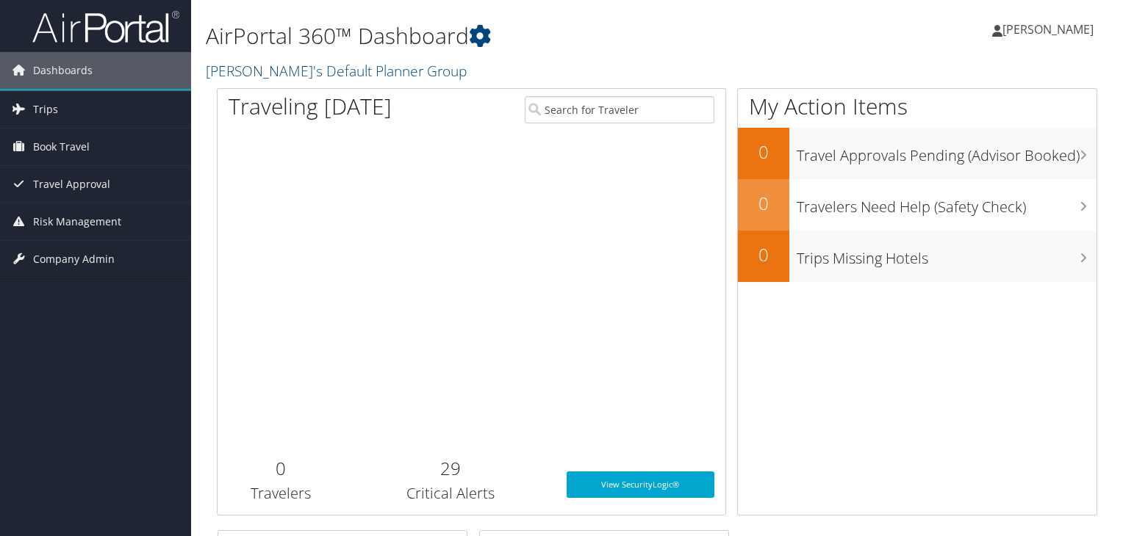 The width and height of the screenshot is (1123, 536). What do you see at coordinates (917, 154) in the screenshot?
I see `a: 0Travel Approvals Pending (Advisor Booked)` at bounding box center [917, 154].